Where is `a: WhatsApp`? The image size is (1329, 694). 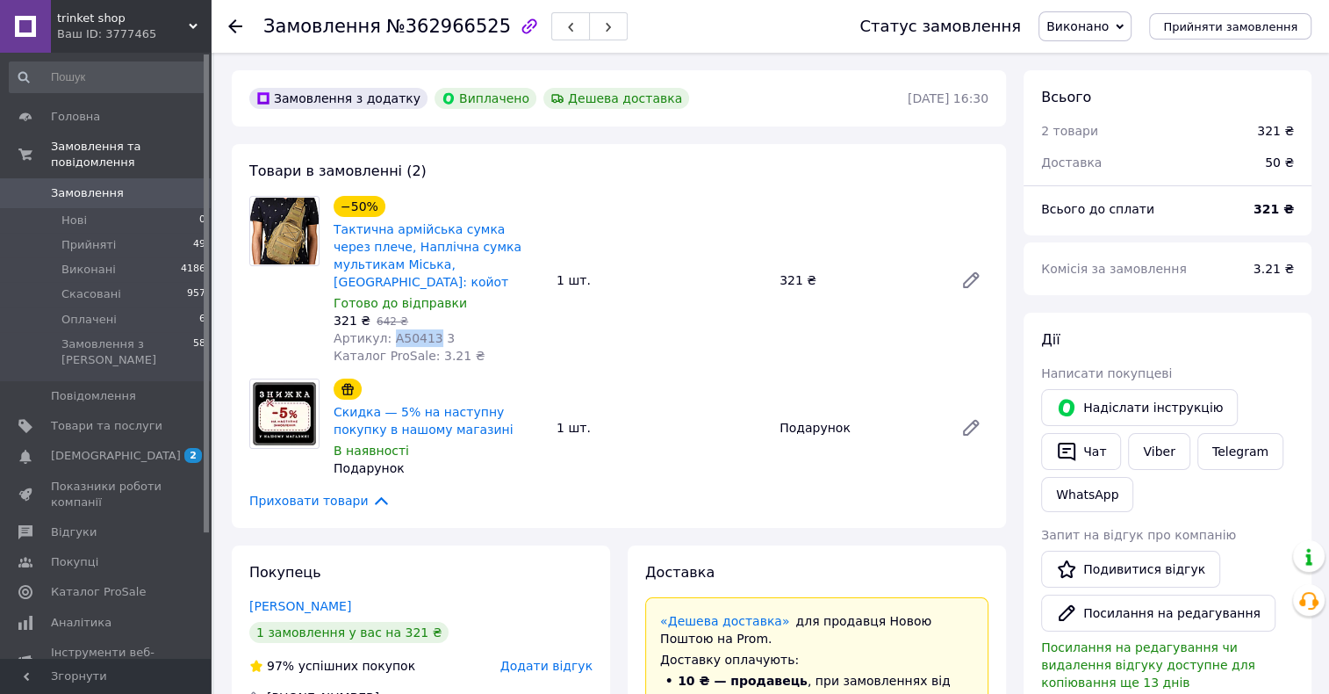
a: WhatsApp is located at coordinates (1087, 494).